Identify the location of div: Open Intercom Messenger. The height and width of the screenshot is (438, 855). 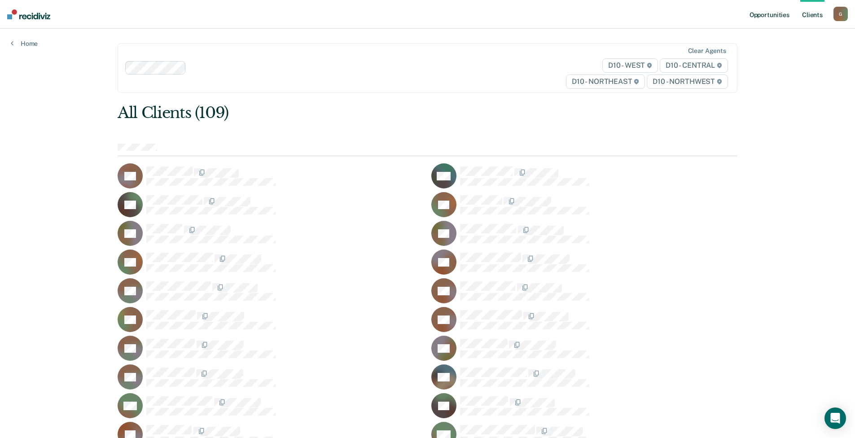
(835, 418).